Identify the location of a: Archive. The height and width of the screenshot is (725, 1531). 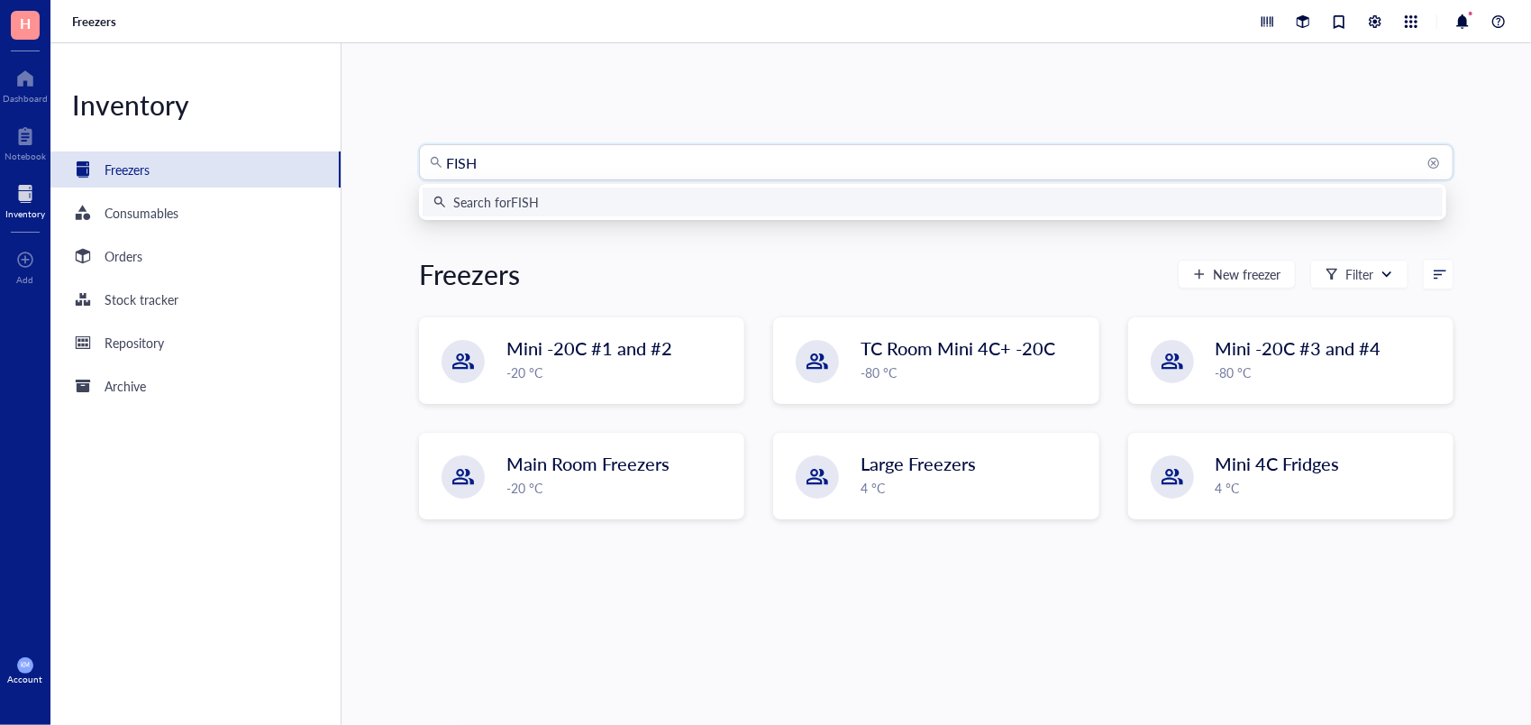
(196, 386).